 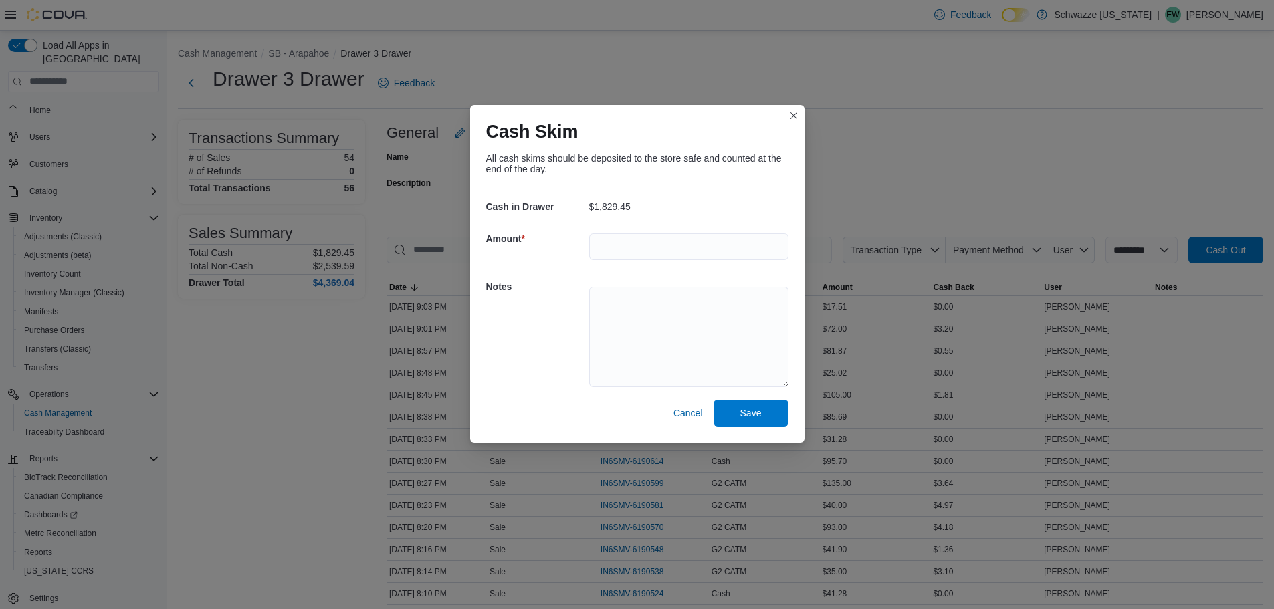 What do you see at coordinates (688, 413) in the screenshot?
I see `span: Cancel` at bounding box center [688, 413].